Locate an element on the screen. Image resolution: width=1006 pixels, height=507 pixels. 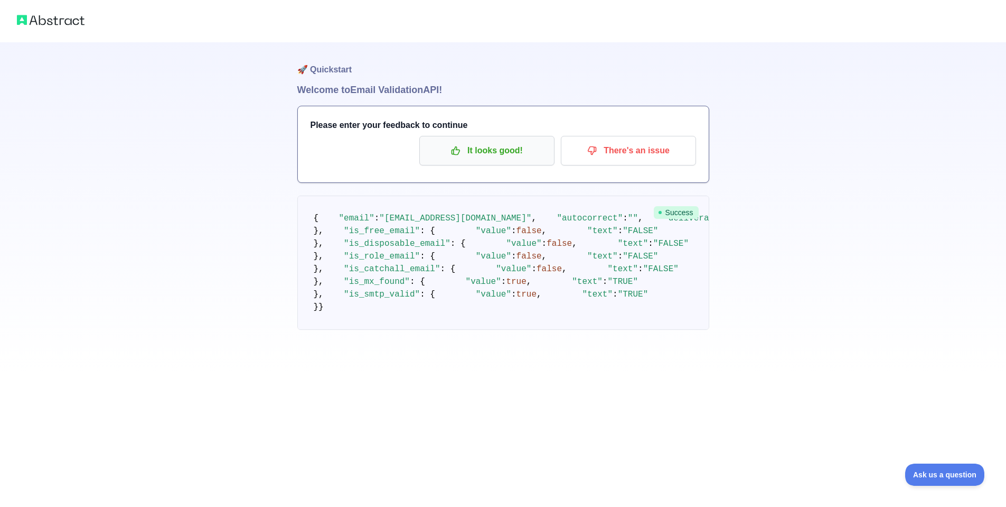
button: There's an issue is located at coordinates (629, 151).